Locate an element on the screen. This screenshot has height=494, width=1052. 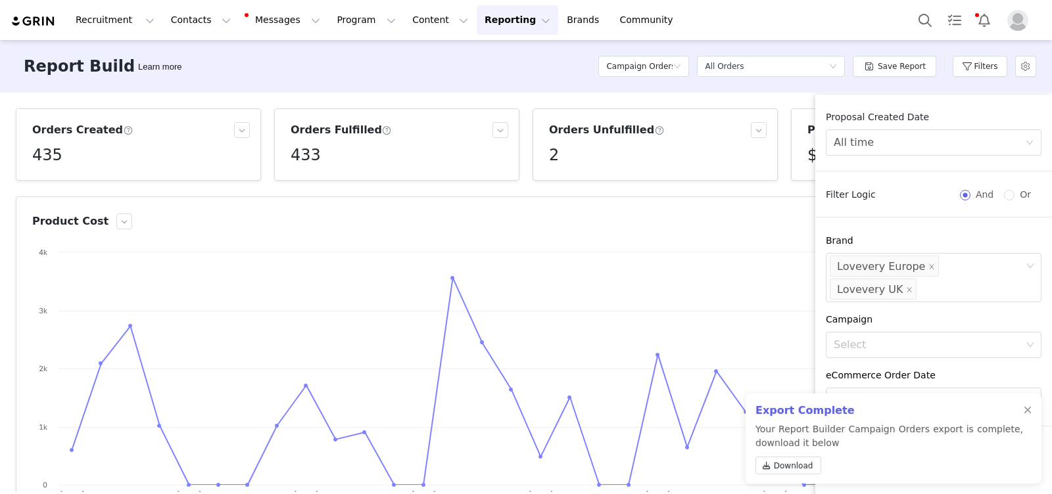
img: placeholder-profile.jpg is located at coordinates (1017, 20).